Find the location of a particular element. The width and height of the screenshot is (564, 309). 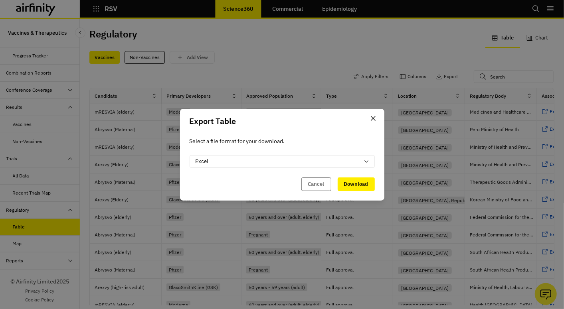

header: Export Table is located at coordinates (282, 121).